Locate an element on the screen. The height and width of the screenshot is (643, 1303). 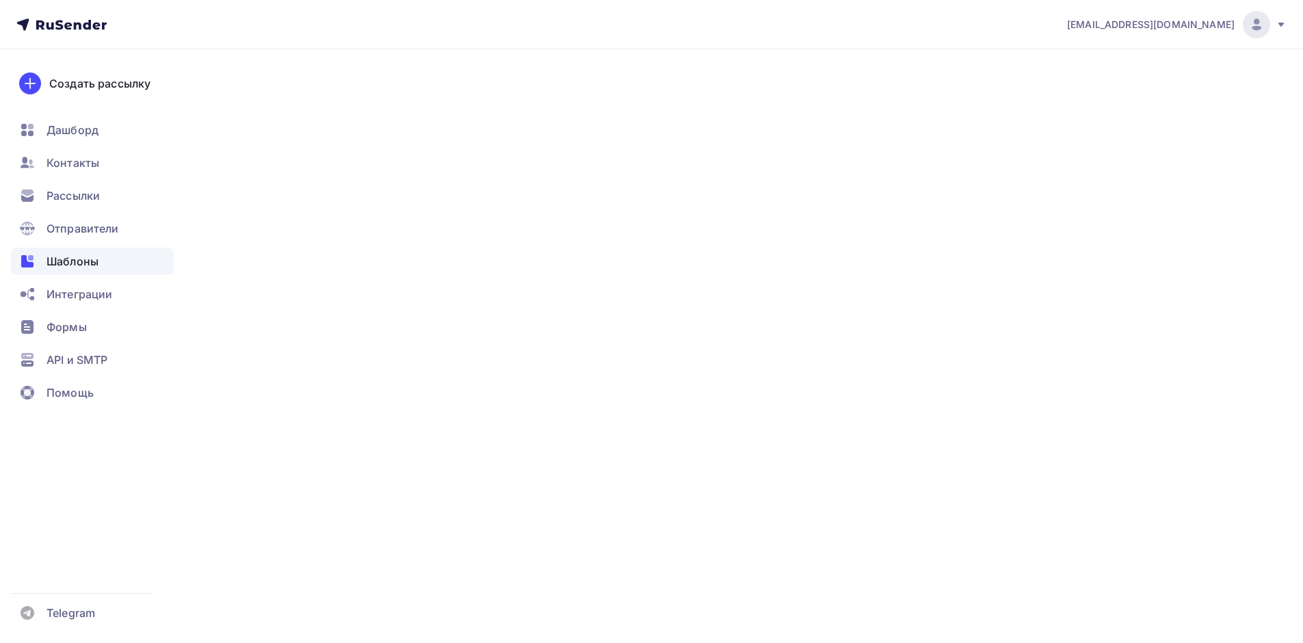
span: Отправители is located at coordinates (83, 228).